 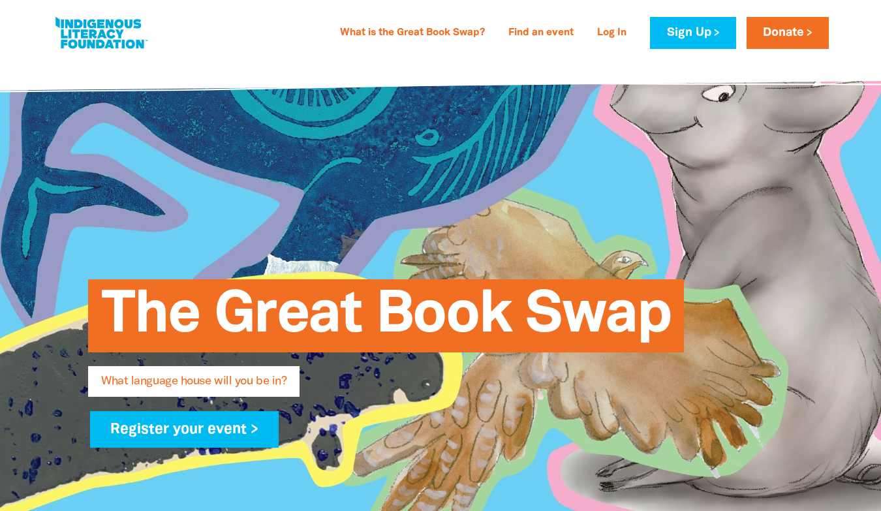 I want to click on span: What language house will you be in?, so click(x=194, y=386).